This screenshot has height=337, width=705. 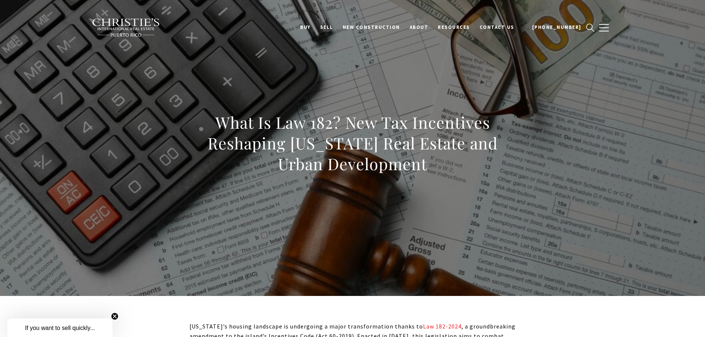 I want to click on span: Contact Us, so click(x=497, y=27).